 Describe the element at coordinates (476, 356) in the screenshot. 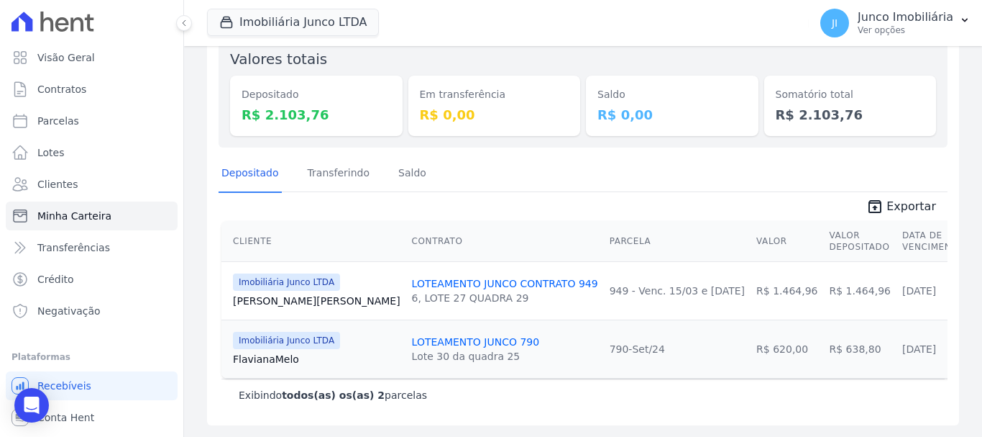

I see `div: Lote 30 da quadra 25` at that location.